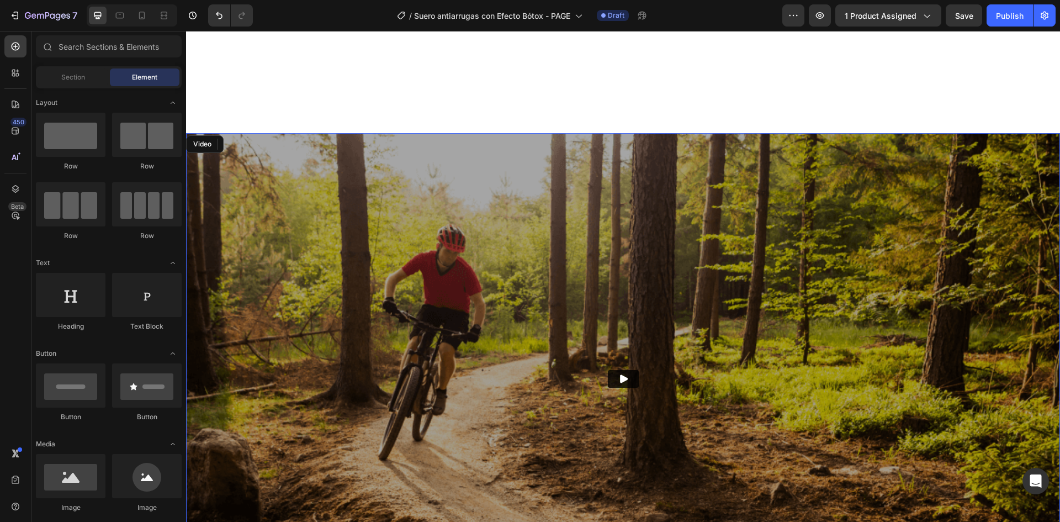 The image size is (1060, 522). Describe the element at coordinates (46, 103) in the screenshot. I see `span: Layout` at that location.